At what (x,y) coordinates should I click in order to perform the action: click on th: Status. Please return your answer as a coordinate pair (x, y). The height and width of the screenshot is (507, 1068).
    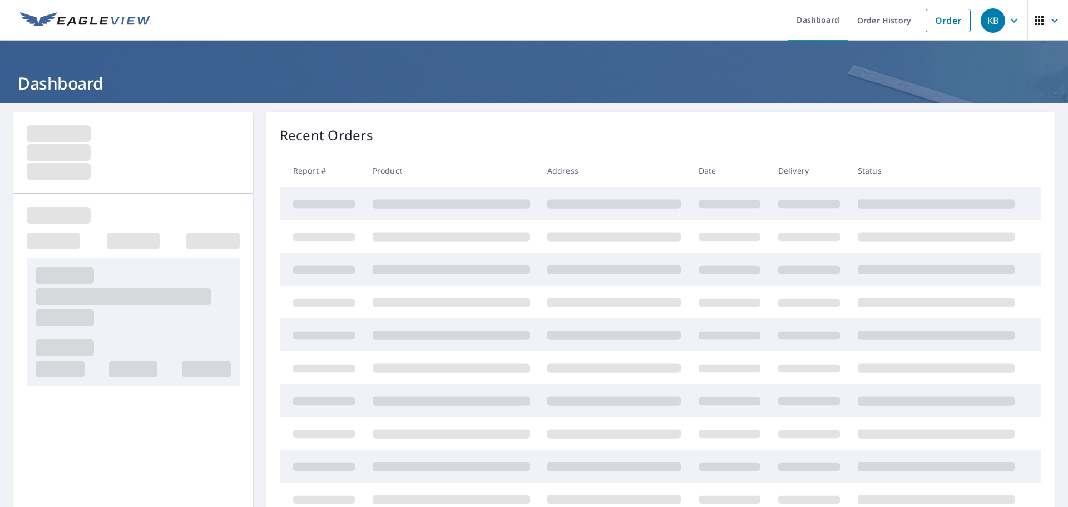
    Looking at the image, I should click on (936, 170).